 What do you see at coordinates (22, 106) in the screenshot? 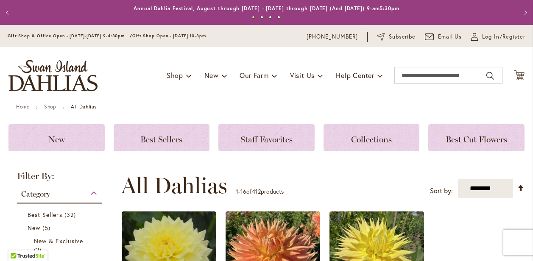
I see `a: Home` at bounding box center [22, 106].